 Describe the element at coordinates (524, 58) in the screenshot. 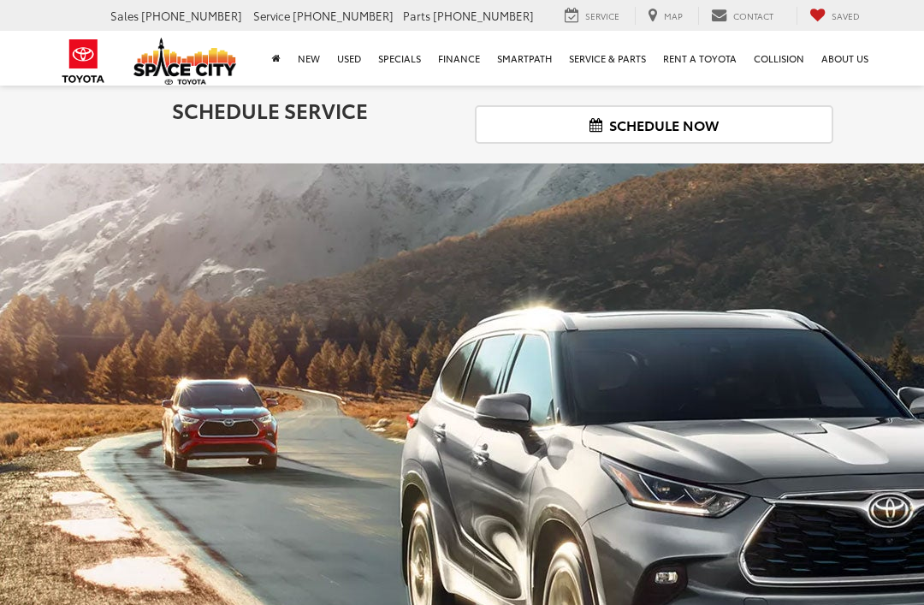

I see `a: SmartPath` at that location.